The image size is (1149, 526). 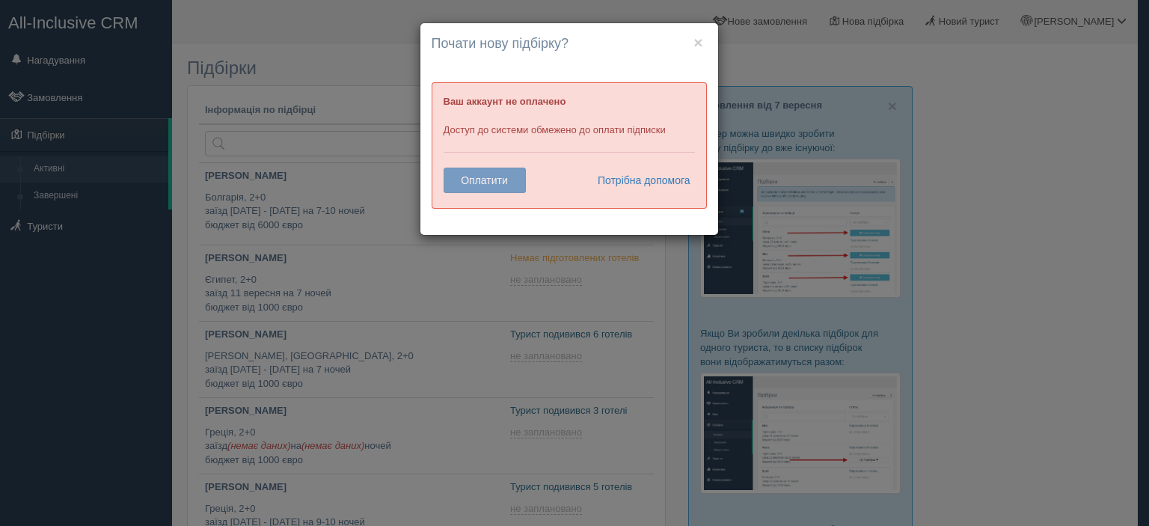 What do you see at coordinates (640, 180) in the screenshot?
I see `a: Потрібна допомога` at bounding box center [640, 180].